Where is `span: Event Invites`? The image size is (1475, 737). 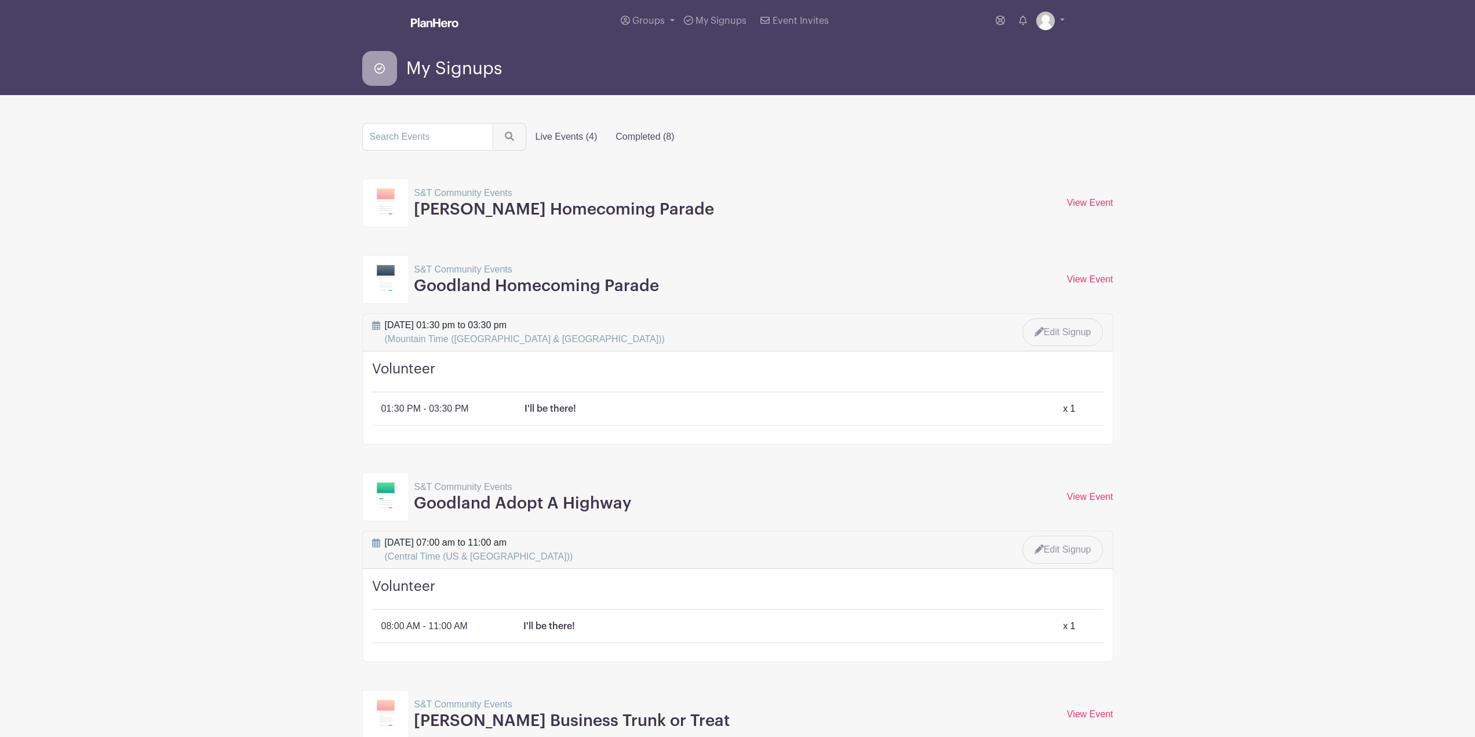
span: Event Invites is located at coordinates (800, 21).